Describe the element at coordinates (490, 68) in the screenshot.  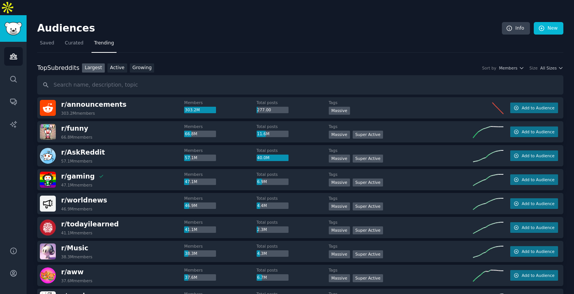
I see `div: Sort by` at that location.